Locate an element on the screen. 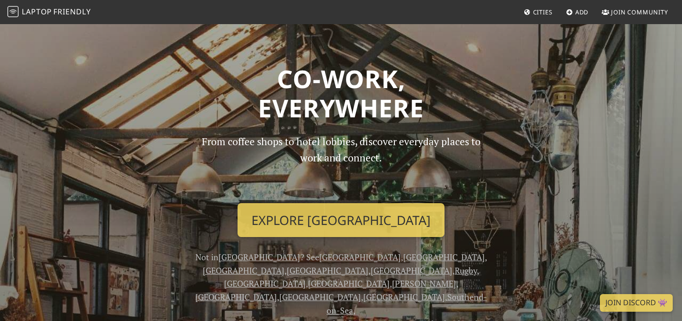 This screenshot has width=682, height=321. a: Cities is located at coordinates (538, 12).